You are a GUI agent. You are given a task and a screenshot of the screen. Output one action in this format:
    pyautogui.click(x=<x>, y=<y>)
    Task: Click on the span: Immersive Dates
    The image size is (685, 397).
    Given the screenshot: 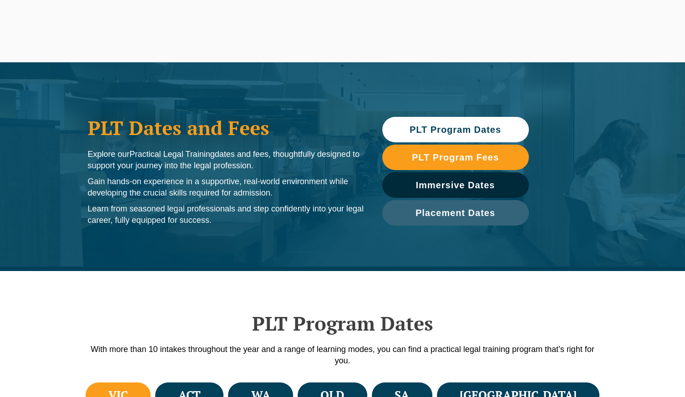 What is the action you would take?
    pyautogui.click(x=455, y=185)
    